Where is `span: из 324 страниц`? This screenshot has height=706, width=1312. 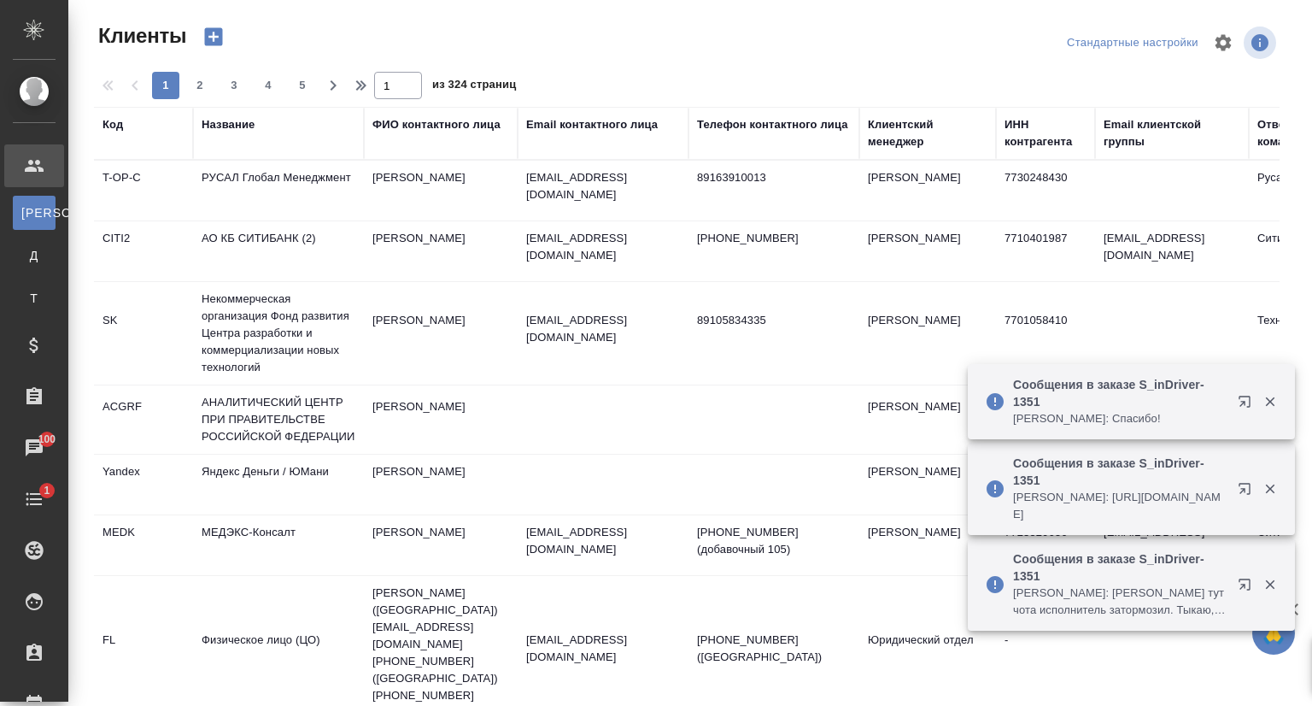
span: из 324 страниц is located at coordinates (474, 86).